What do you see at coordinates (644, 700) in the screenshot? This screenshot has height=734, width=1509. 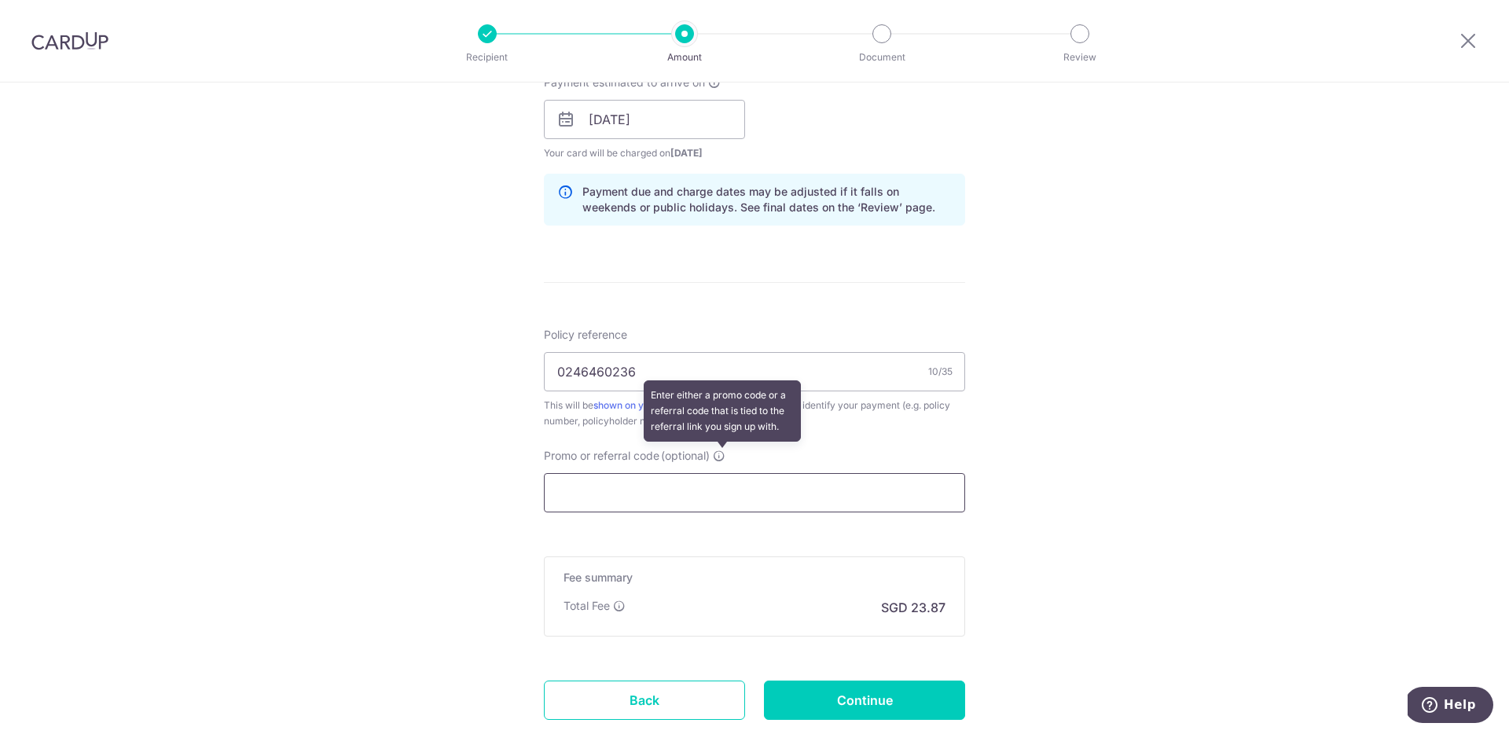 I see `a: Back` at bounding box center [644, 700].